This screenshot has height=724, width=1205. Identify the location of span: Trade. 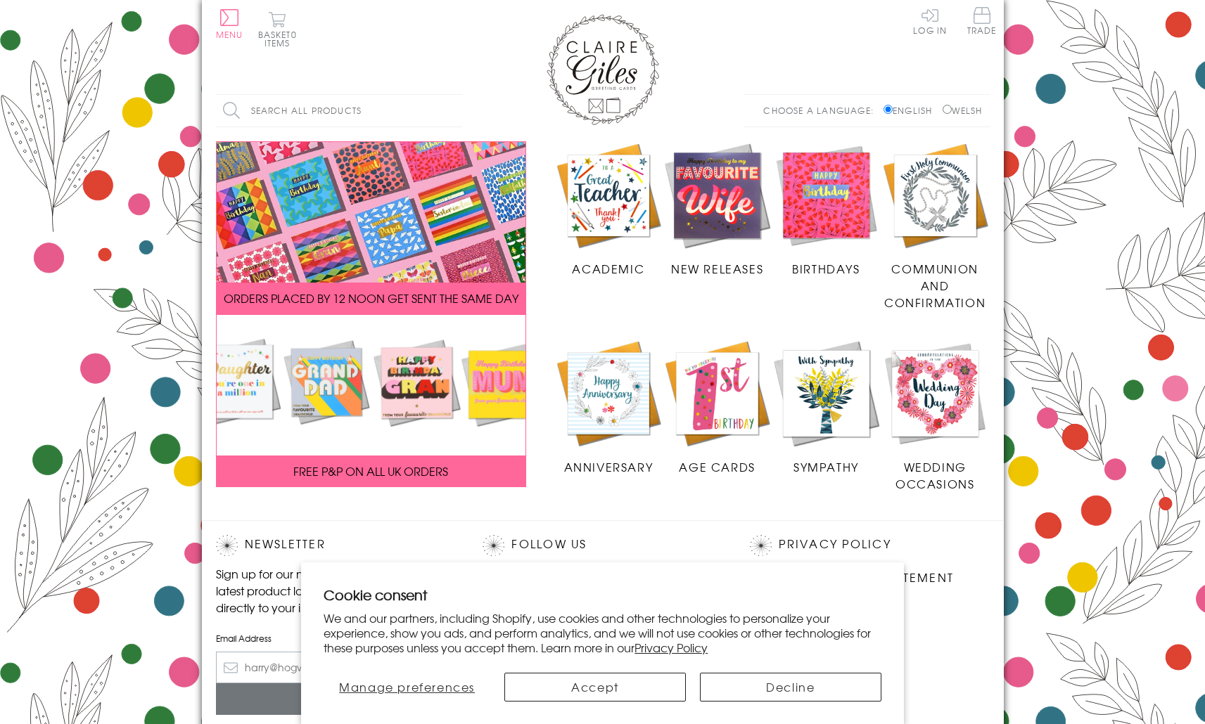
(982, 20).